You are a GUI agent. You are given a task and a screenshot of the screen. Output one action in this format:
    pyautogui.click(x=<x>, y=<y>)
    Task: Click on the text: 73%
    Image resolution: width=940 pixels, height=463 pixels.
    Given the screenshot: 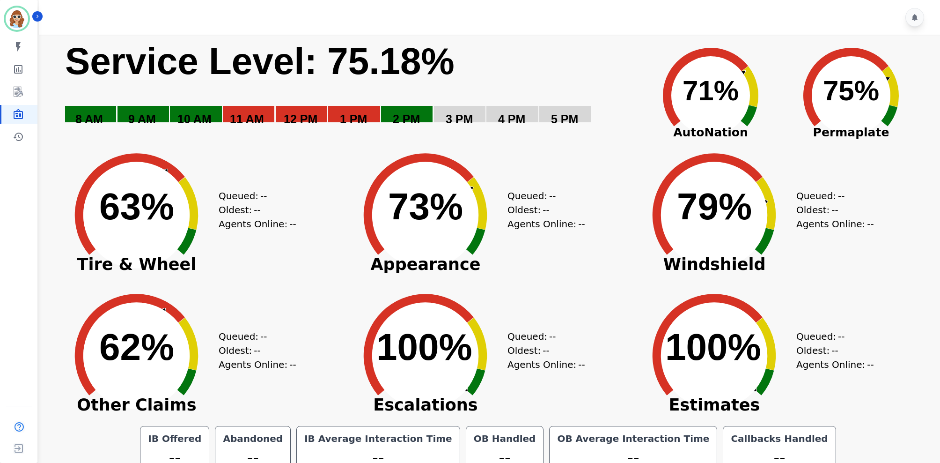 What is the action you would take?
    pyautogui.click(x=426, y=206)
    